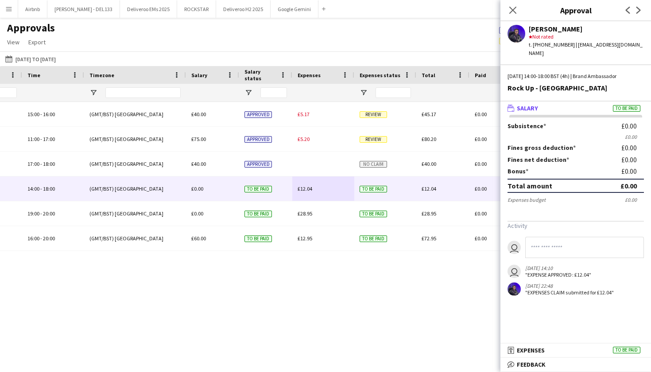 The height and width of the screenshot is (372, 651). I want to click on span: Total, so click(428, 75).